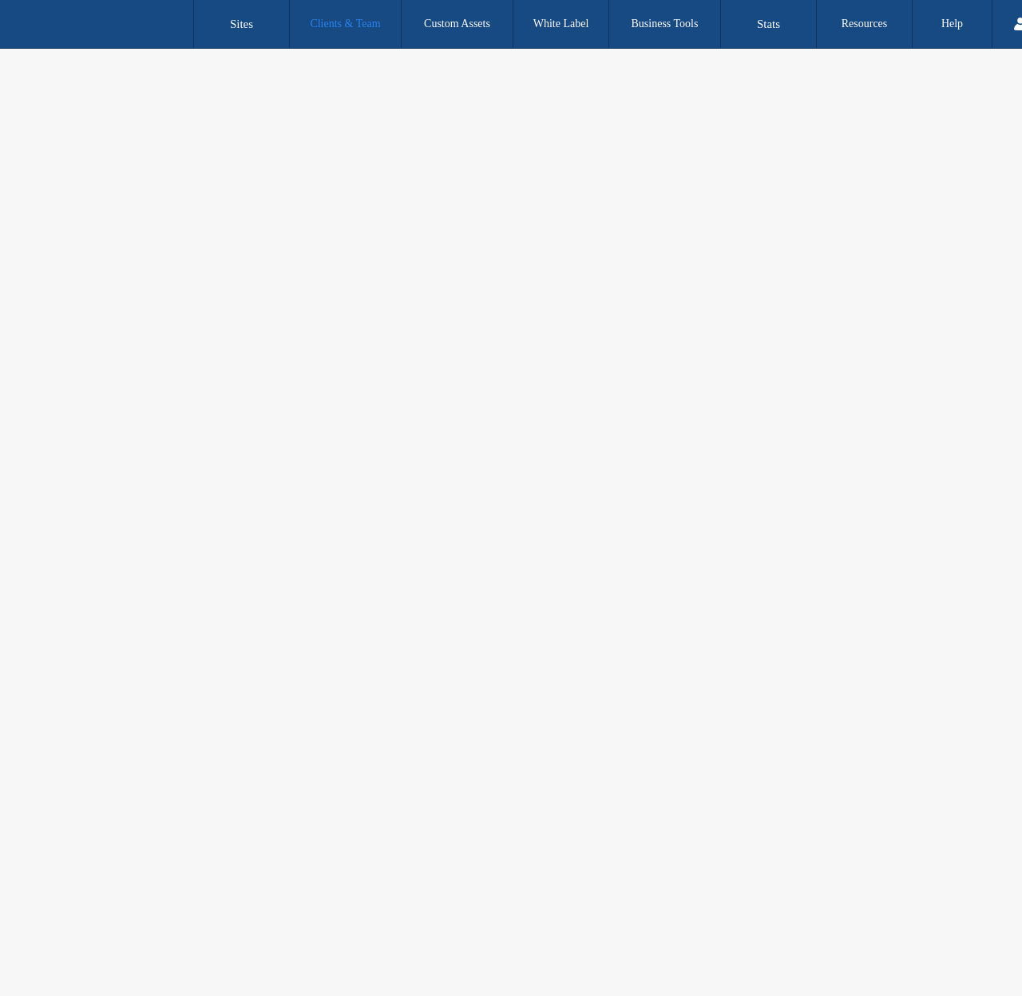  What do you see at coordinates (345, 24) in the screenshot?
I see `label: Clients & Team` at bounding box center [345, 24].